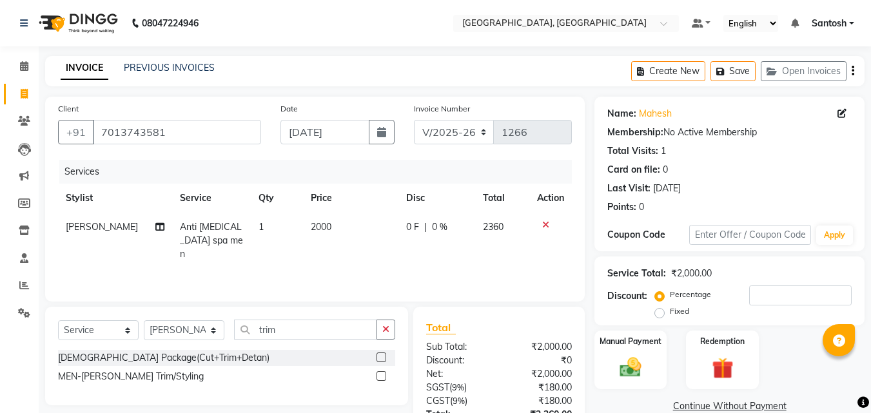 This screenshot has width=871, height=413. I want to click on label: Date, so click(289, 109).